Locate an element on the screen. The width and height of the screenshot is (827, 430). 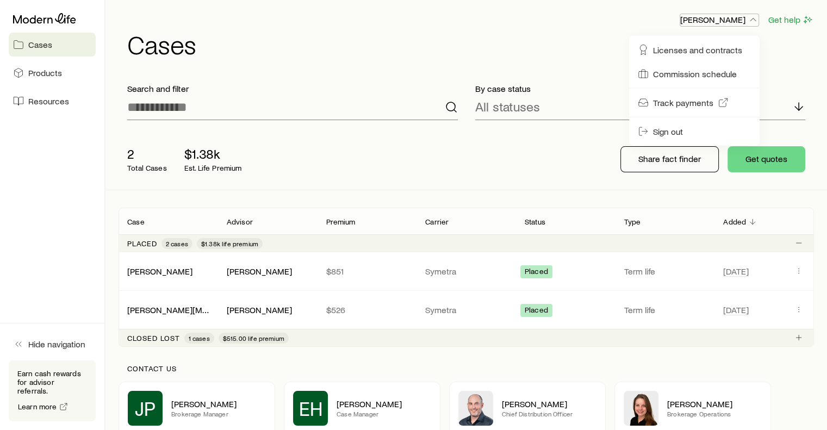
button: Get quotes is located at coordinates (766, 159).